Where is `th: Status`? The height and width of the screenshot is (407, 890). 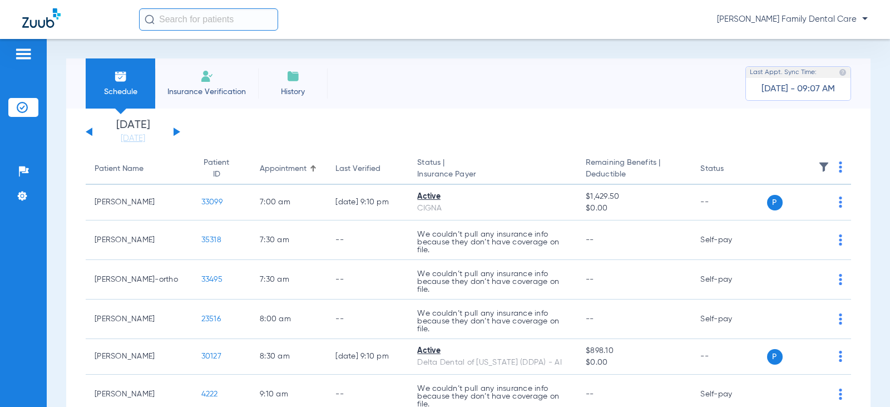
th: Status is located at coordinates (729, 169).